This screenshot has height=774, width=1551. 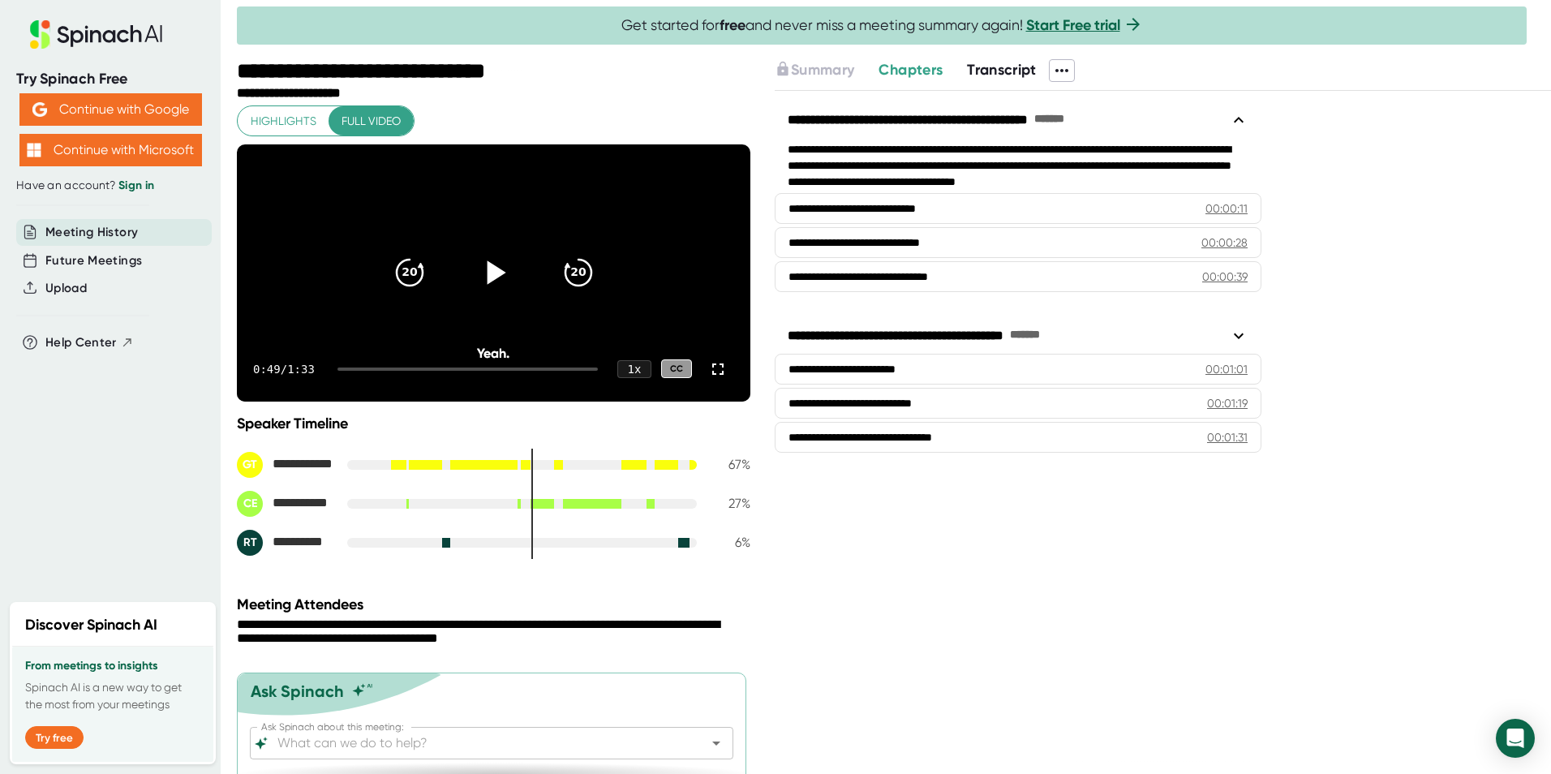 I want to click on button: Chapters, so click(x=910, y=70).